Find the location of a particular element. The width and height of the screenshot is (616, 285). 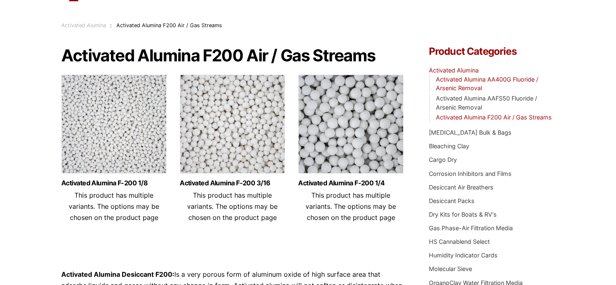

a: Activated Alumina F-200 1/4 is located at coordinates (351, 183).